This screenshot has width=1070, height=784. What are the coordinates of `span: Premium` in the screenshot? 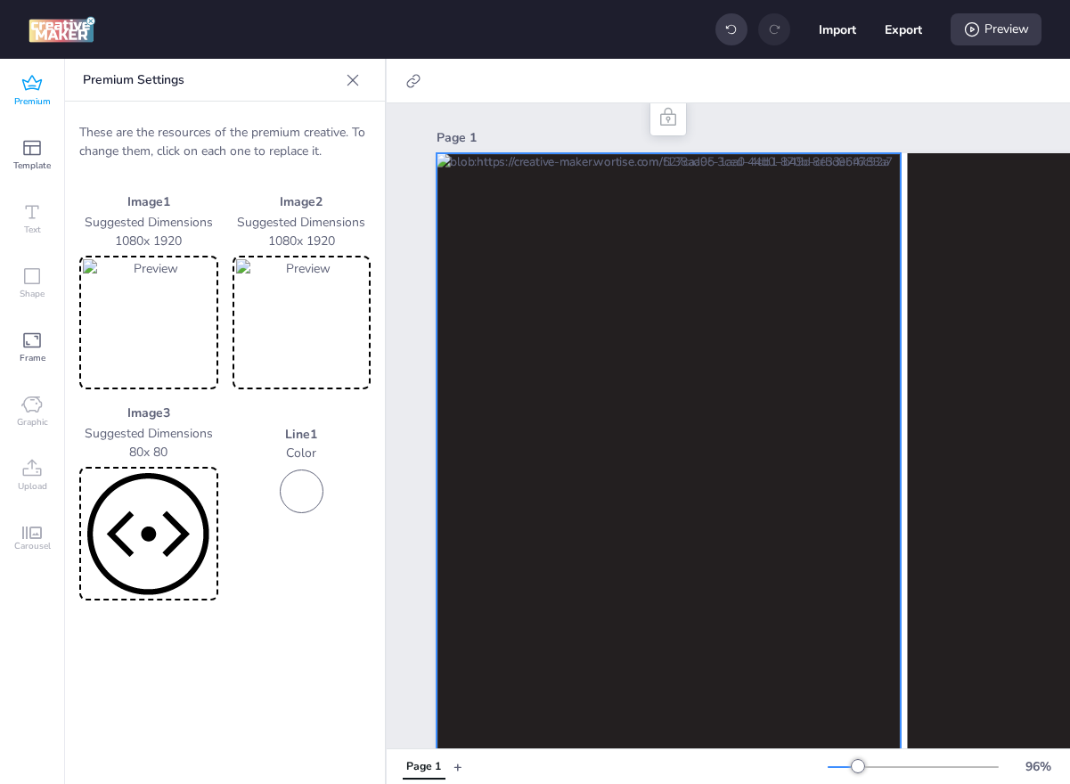 It's located at (32, 102).